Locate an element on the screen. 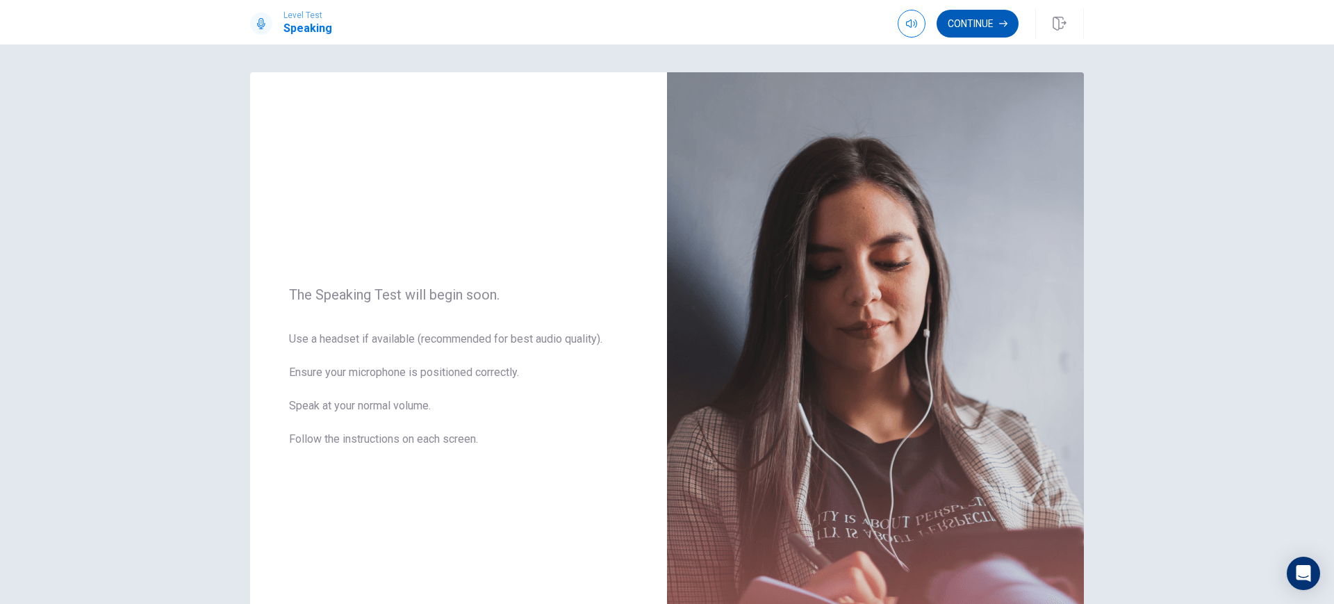 The width and height of the screenshot is (1334, 604). h1: Speaking is located at coordinates (308, 28).